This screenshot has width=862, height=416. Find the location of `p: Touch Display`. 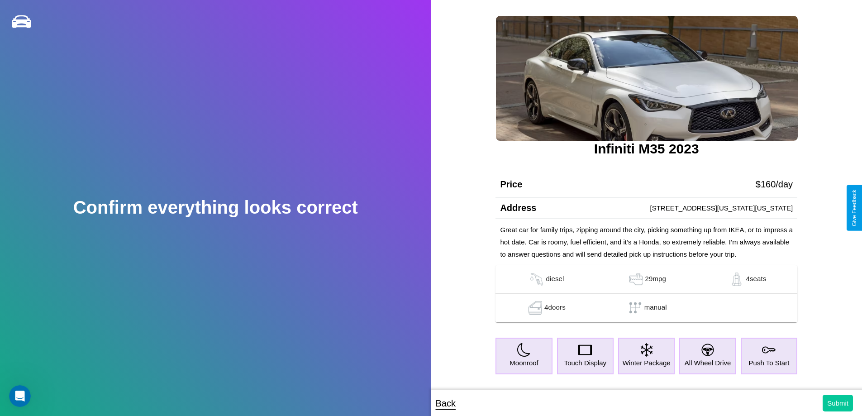

p: Touch Display is located at coordinates (585, 362).